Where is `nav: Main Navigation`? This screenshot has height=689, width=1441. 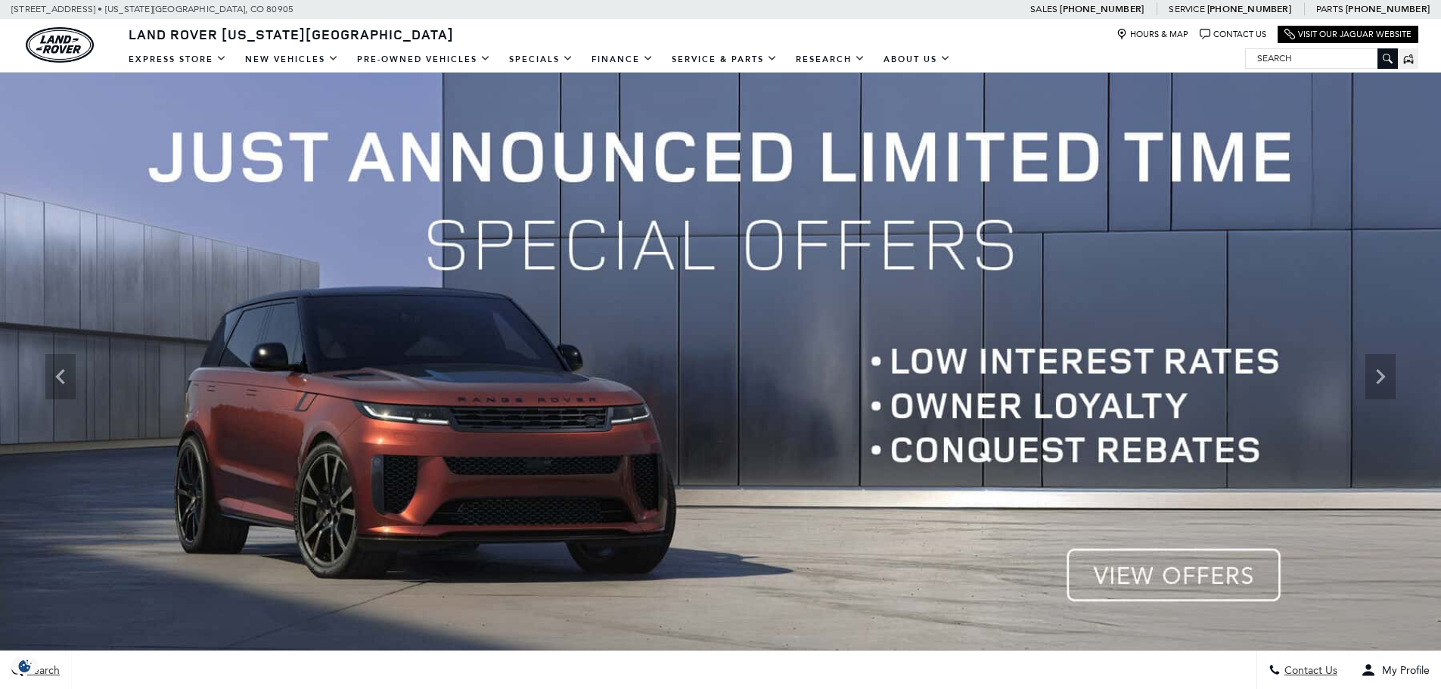
nav: Main Navigation is located at coordinates (539, 59).